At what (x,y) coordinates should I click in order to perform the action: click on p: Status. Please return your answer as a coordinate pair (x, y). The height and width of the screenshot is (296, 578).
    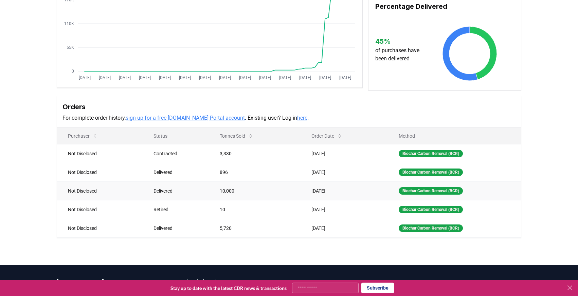
    Looking at the image, I should click on (176, 136).